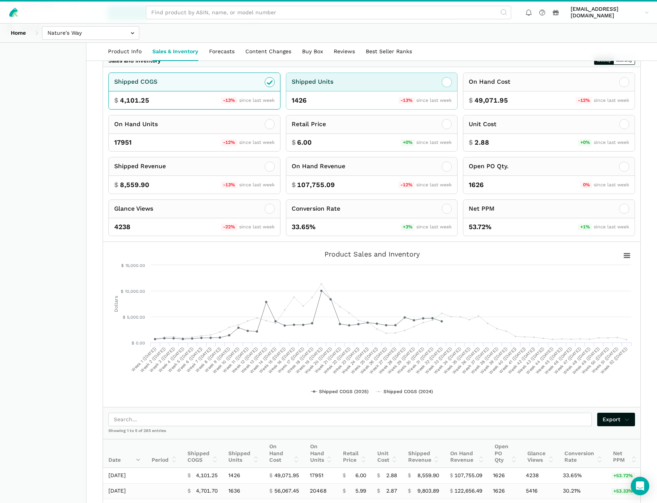  I want to click on span: -13%, so click(229, 101).